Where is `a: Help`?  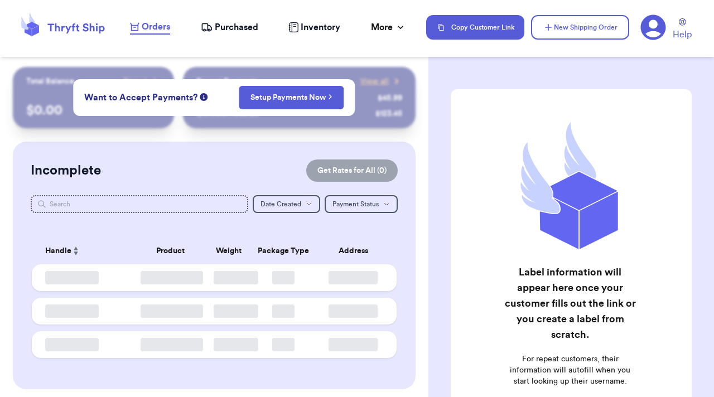
a: Help is located at coordinates (682, 30).